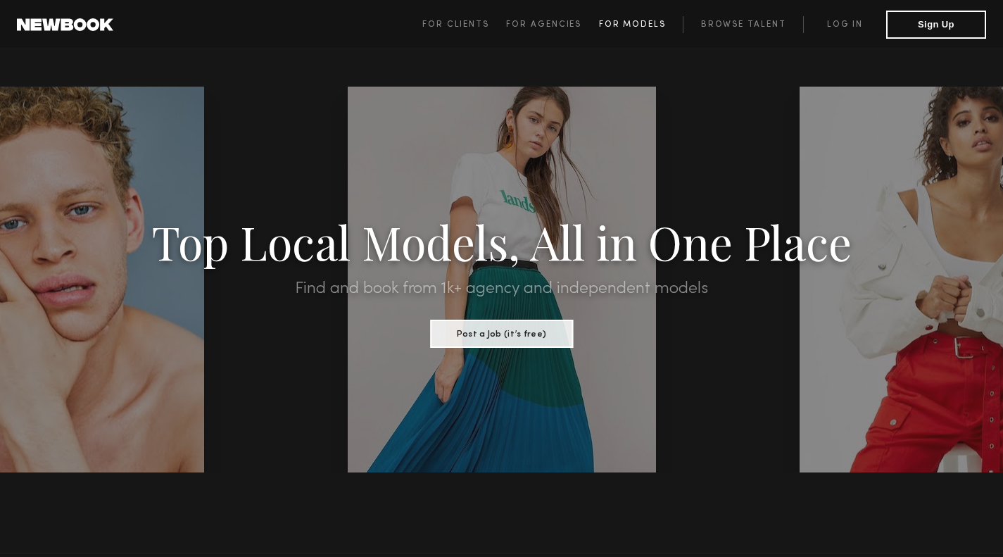 The image size is (1003, 557). I want to click on h1: Top Local Models, All in One Place, so click(501, 241).